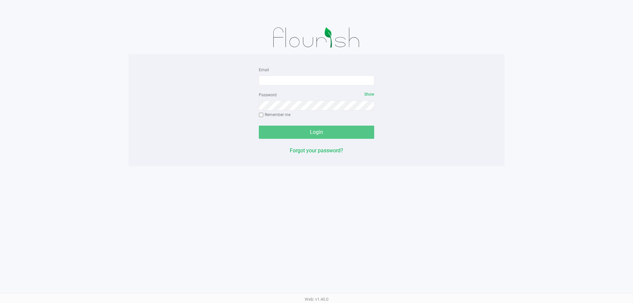 The height and width of the screenshot is (303, 633). I want to click on label: Password, so click(268, 95).